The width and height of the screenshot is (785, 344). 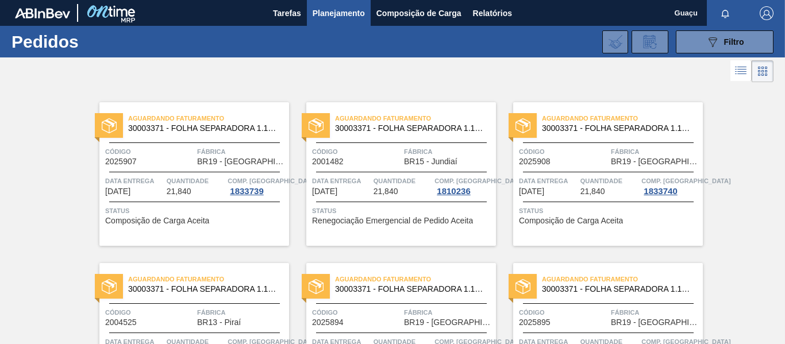 I want to click on span: 2025894, so click(x=327, y=322).